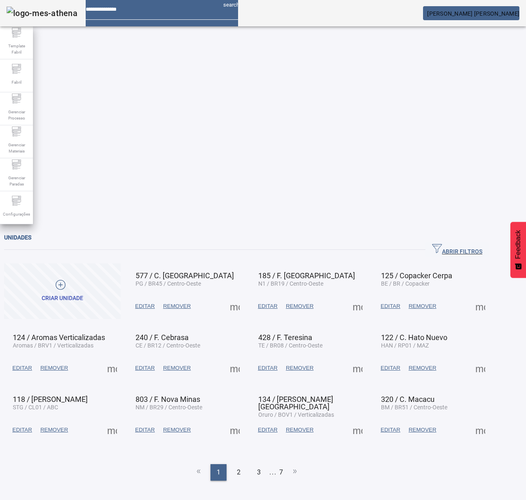  Describe the element at coordinates (239, 472) in the screenshot. I see `span: 2` at that location.